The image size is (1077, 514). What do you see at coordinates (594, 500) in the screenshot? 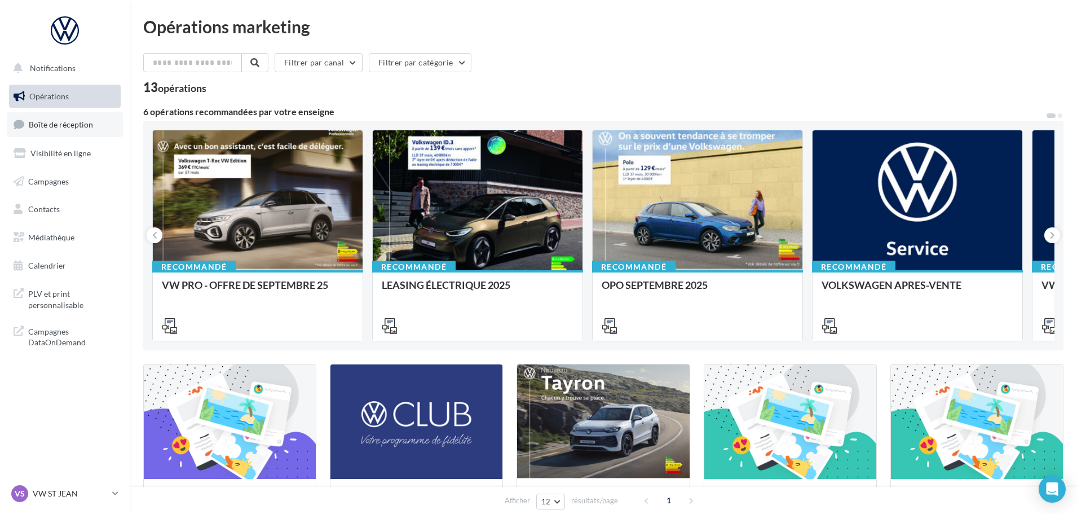
I see `span: résultats/page` at bounding box center [594, 500].